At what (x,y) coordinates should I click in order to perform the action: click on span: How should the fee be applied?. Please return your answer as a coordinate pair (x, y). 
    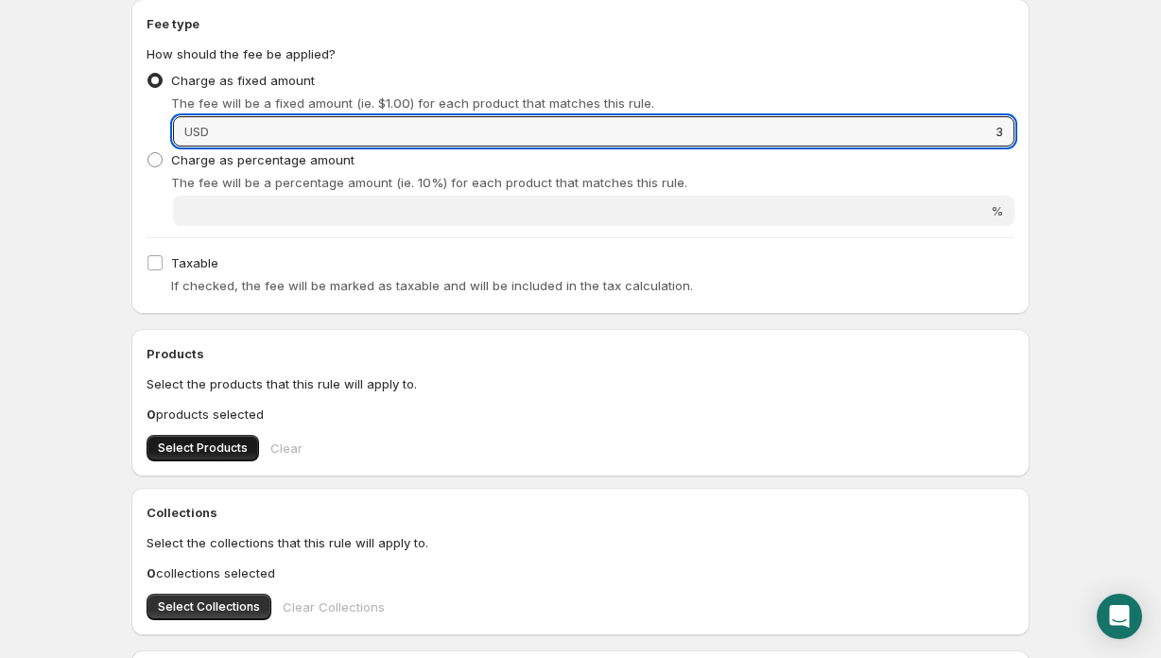
    Looking at the image, I should click on (241, 54).